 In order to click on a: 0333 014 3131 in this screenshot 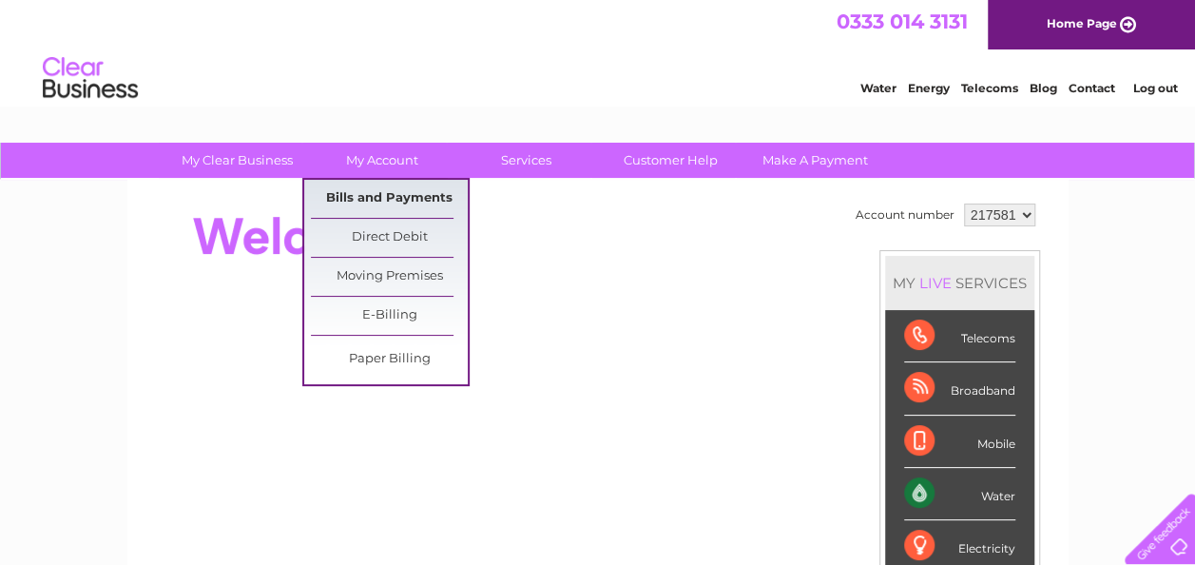, I will do `click(902, 21)`.